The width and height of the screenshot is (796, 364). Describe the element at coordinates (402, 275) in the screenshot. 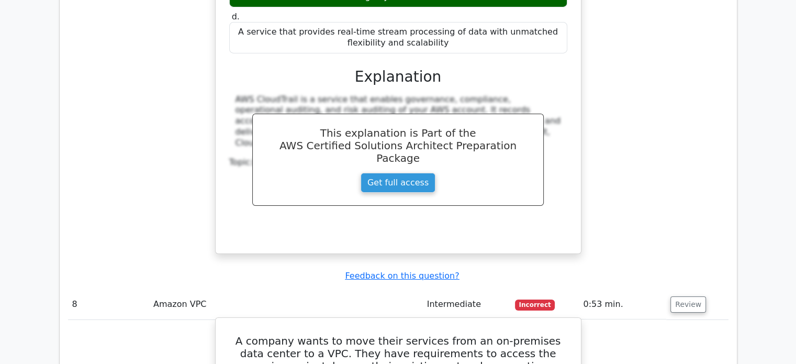

I see `a: Feedback on this question?` at that location.